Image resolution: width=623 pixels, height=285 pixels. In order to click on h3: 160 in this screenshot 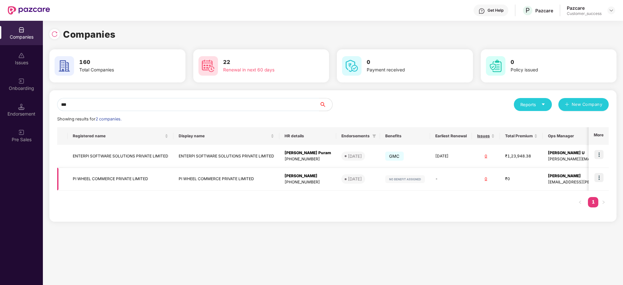, I will do `click(120, 62)`.